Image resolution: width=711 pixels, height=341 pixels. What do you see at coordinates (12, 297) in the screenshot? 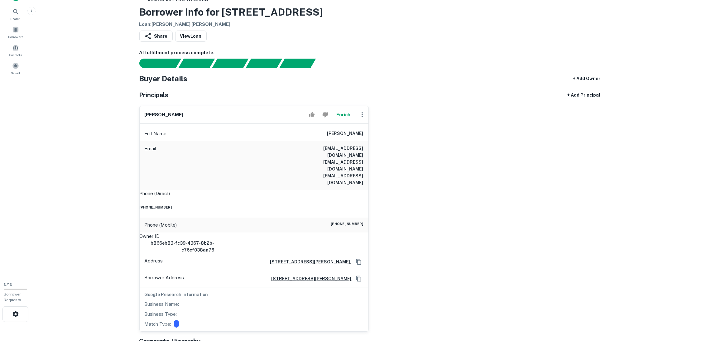
I see `span: Borrower Requests` at bounding box center [12, 297].